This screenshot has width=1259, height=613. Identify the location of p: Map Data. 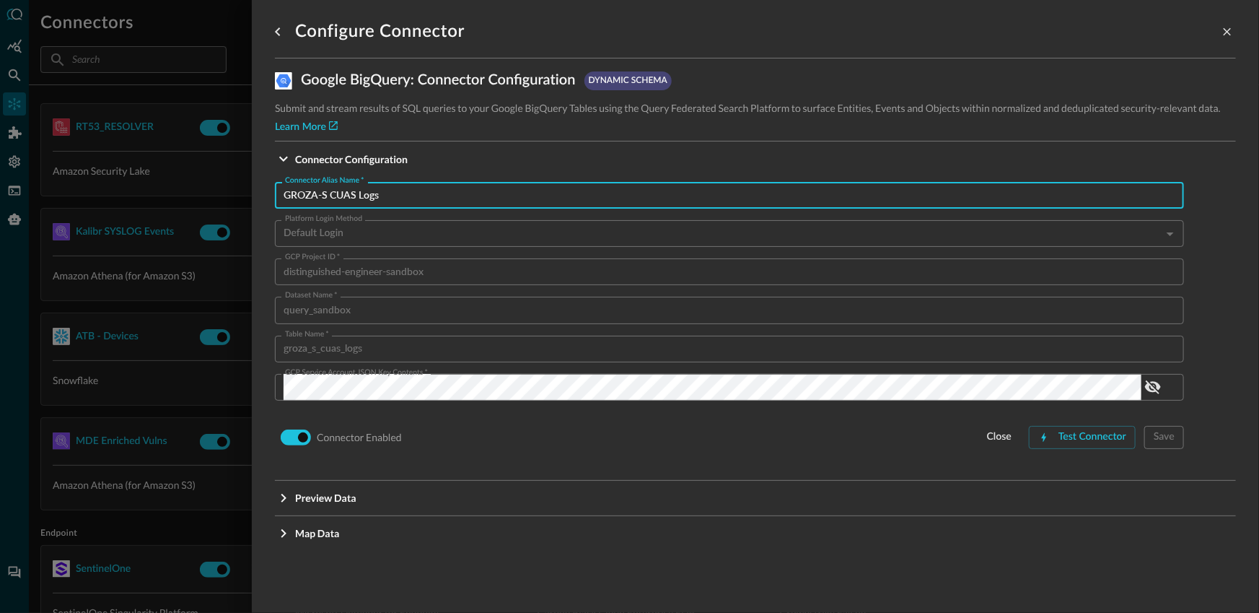
(318, 533).